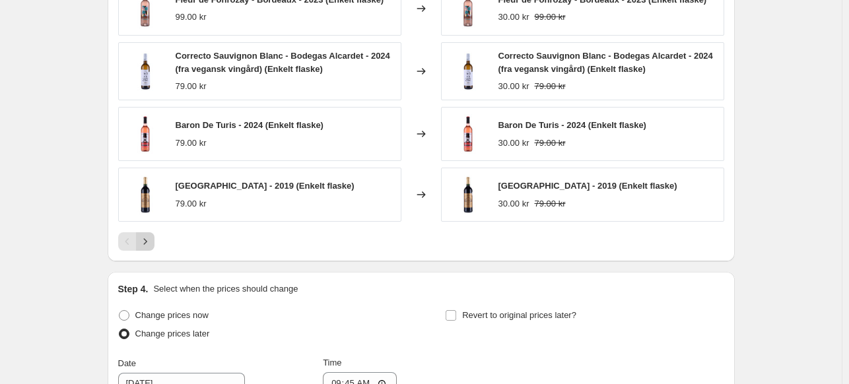  Describe the element at coordinates (136, 242) in the screenshot. I see `nav: Pagination` at that location.